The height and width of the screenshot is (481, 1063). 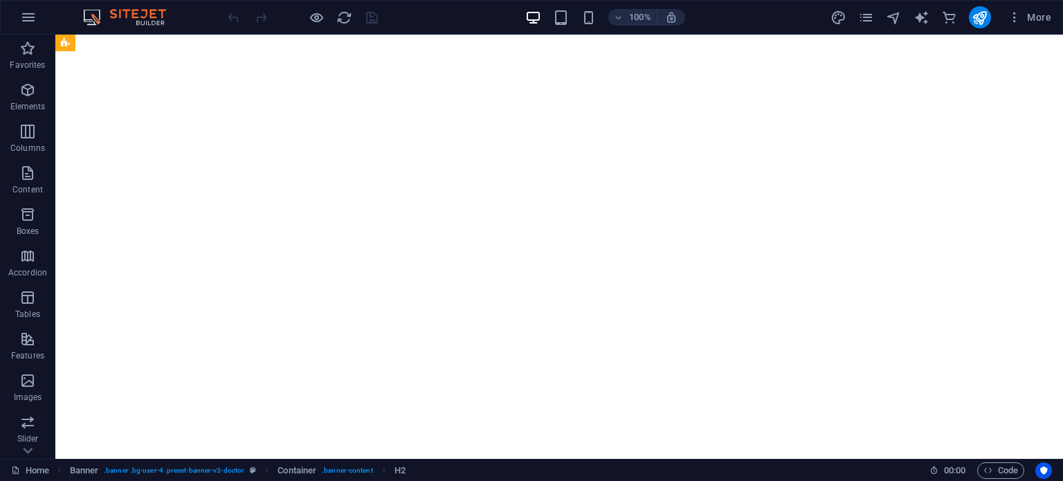 I want to click on button: Code, so click(x=1001, y=471).